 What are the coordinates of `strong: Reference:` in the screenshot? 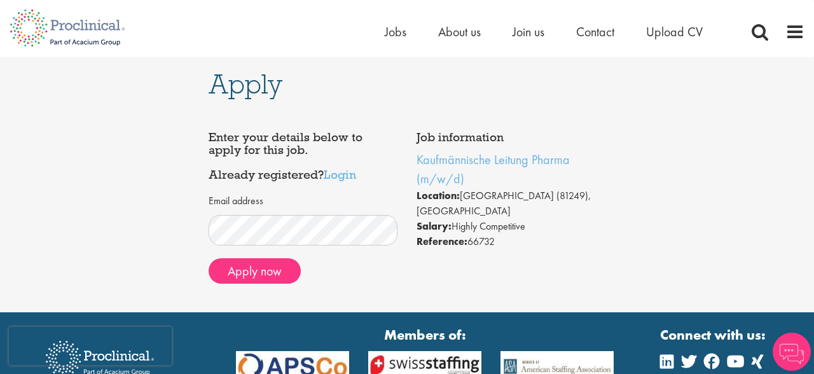 It's located at (442, 241).